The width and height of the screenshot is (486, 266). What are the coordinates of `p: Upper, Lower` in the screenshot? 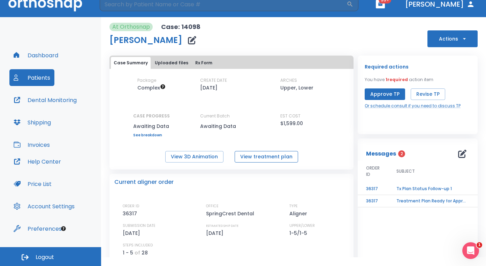 It's located at (297, 88).